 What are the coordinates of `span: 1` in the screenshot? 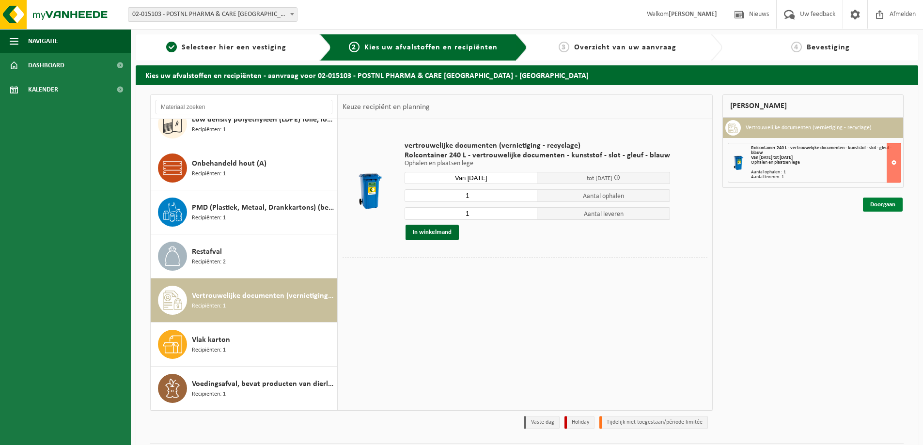 It's located at (172, 47).